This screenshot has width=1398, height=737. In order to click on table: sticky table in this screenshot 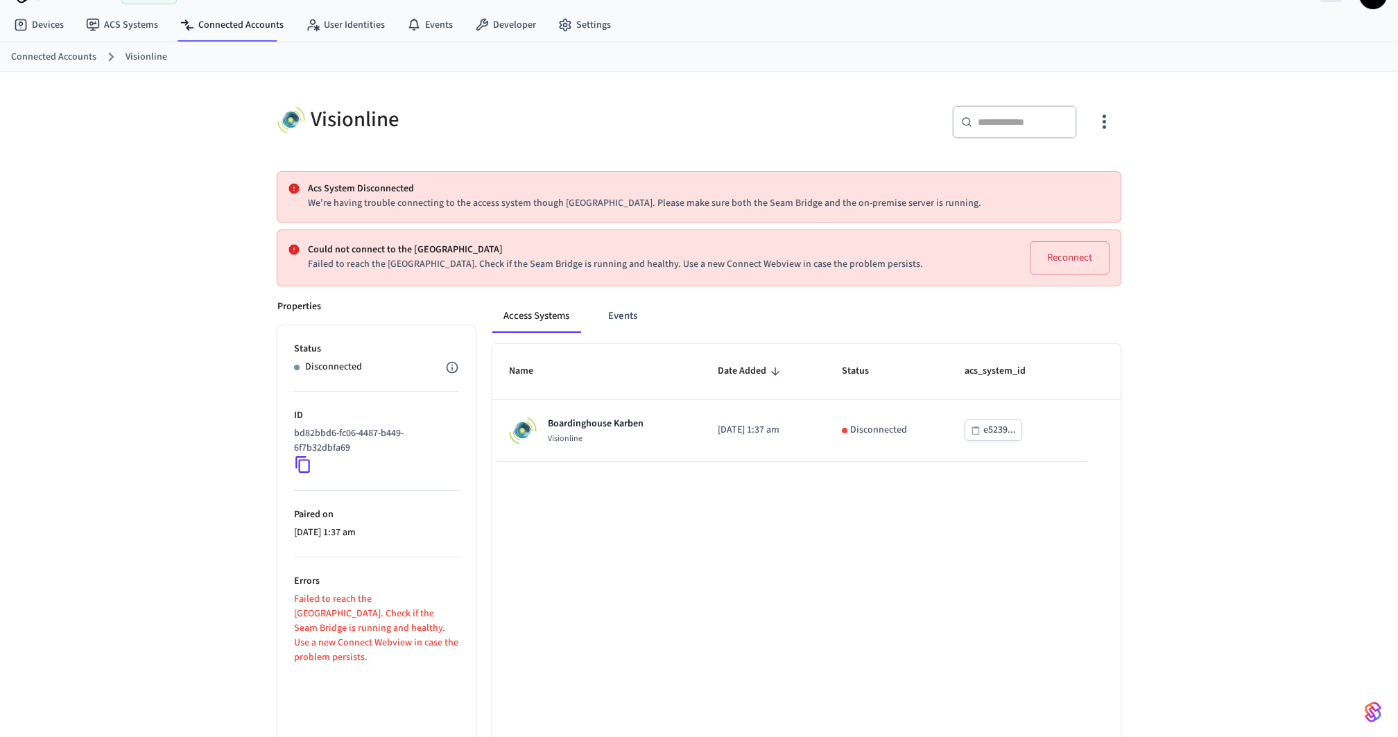, I will do `click(807, 402)`.